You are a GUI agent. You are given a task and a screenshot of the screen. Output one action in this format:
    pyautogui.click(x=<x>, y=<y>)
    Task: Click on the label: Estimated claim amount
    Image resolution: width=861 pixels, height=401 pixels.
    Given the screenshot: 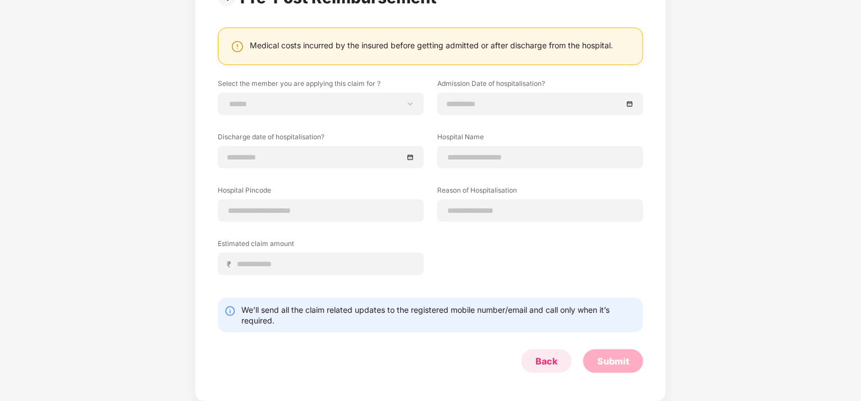 What is the action you would take?
    pyautogui.click(x=321, y=245)
    